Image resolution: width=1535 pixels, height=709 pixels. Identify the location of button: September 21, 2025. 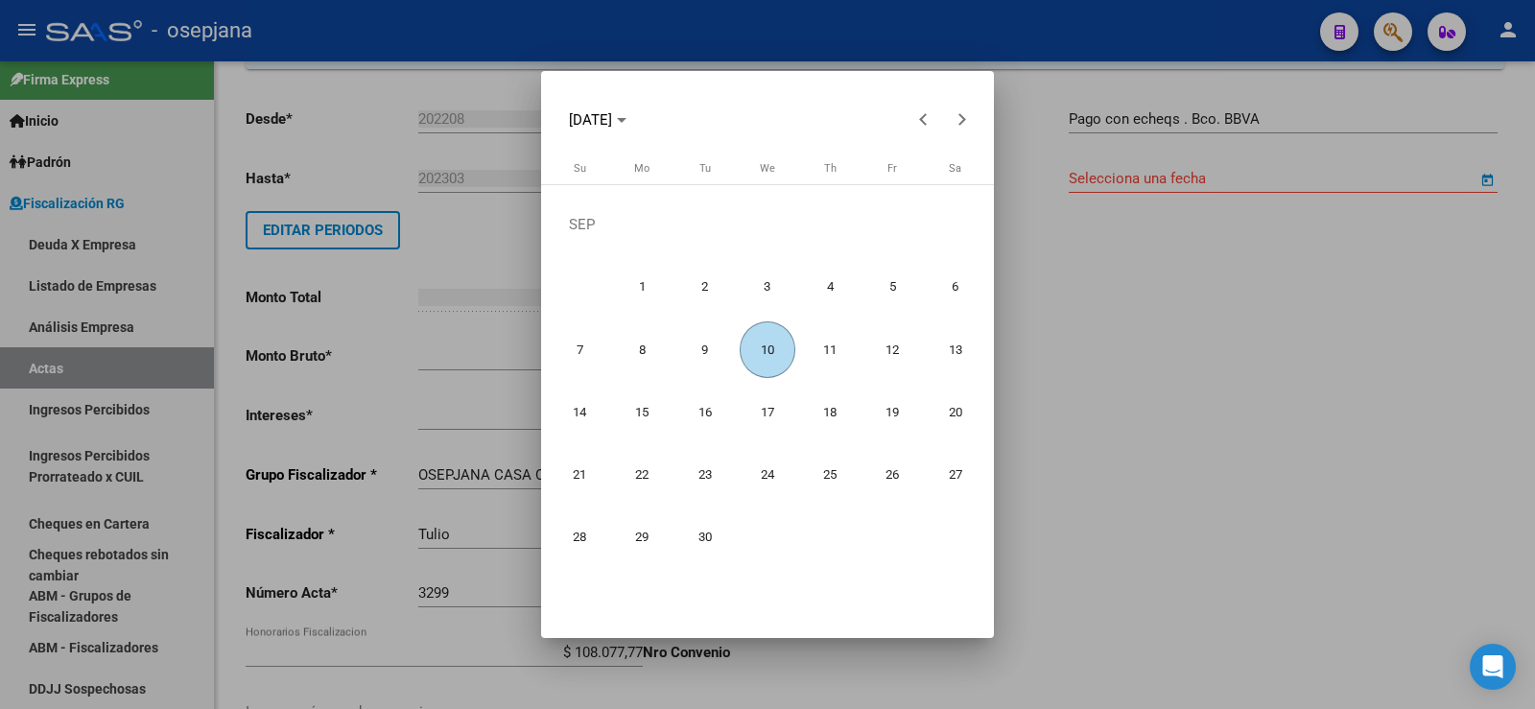
(579, 474).